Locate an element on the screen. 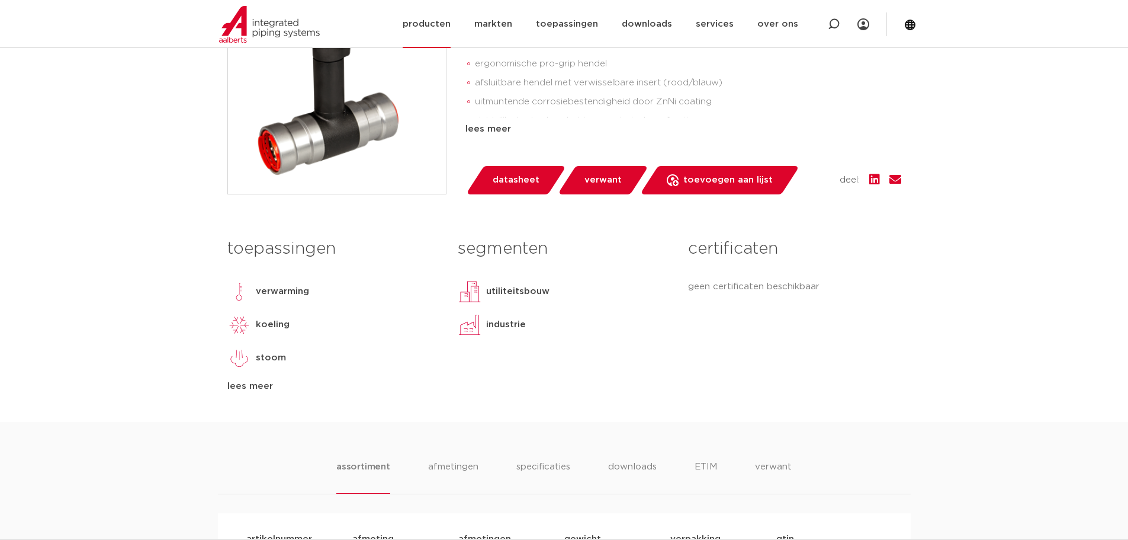  li: assortiment is located at coordinates (363, 476).